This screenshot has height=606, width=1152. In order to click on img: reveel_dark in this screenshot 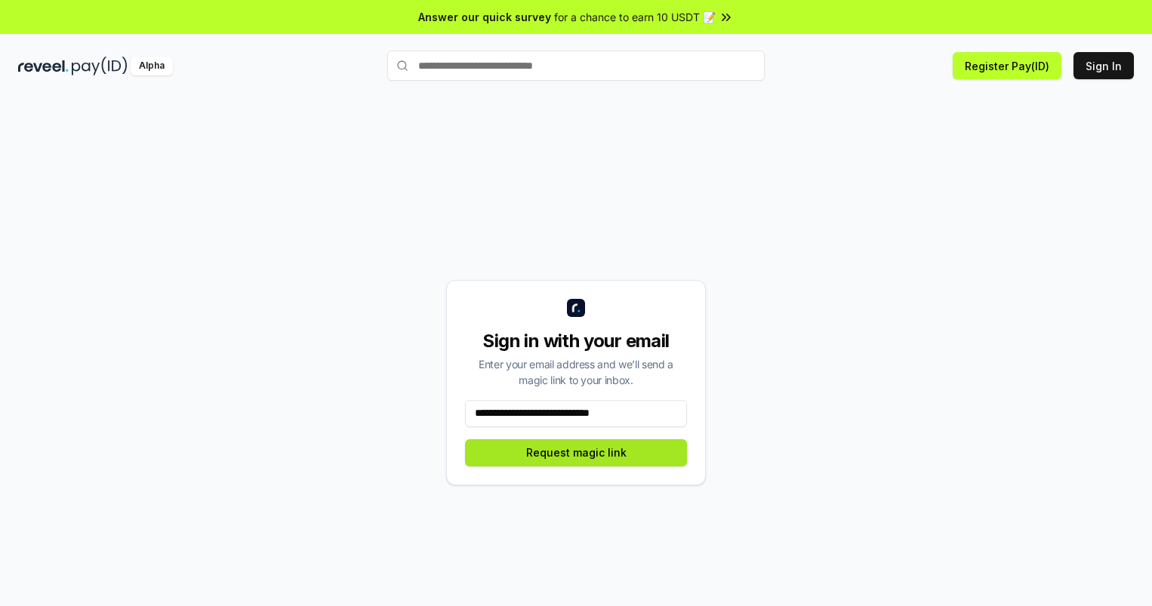, I will do `click(43, 66)`.